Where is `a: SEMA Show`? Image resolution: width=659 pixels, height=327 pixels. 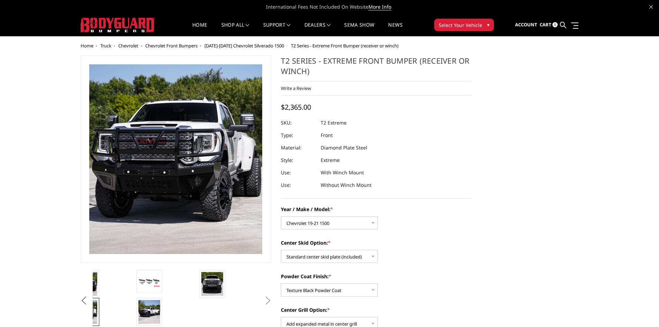 a: SEMA Show is located at coordinates (359, 29).